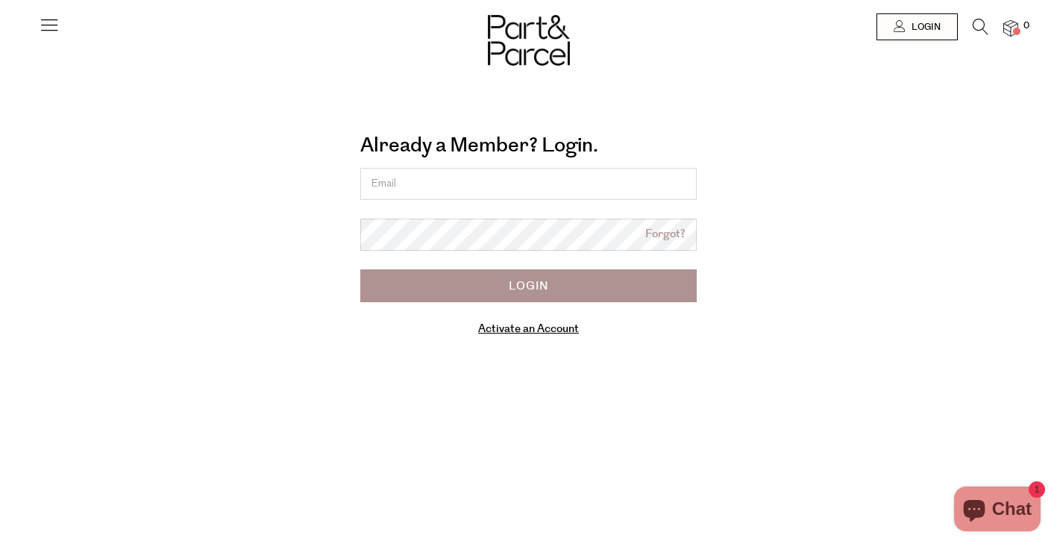  Describe the element at coordinates (1011, 28) in the screenshot. I see `a: 0` at that location.